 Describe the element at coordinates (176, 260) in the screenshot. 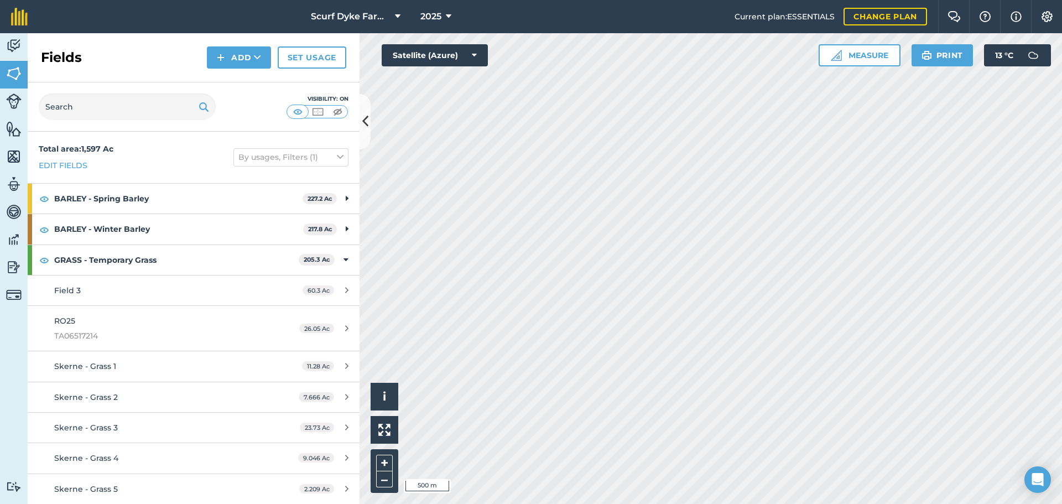

I see `strong: GRASS - Temporary Grass` at that location.